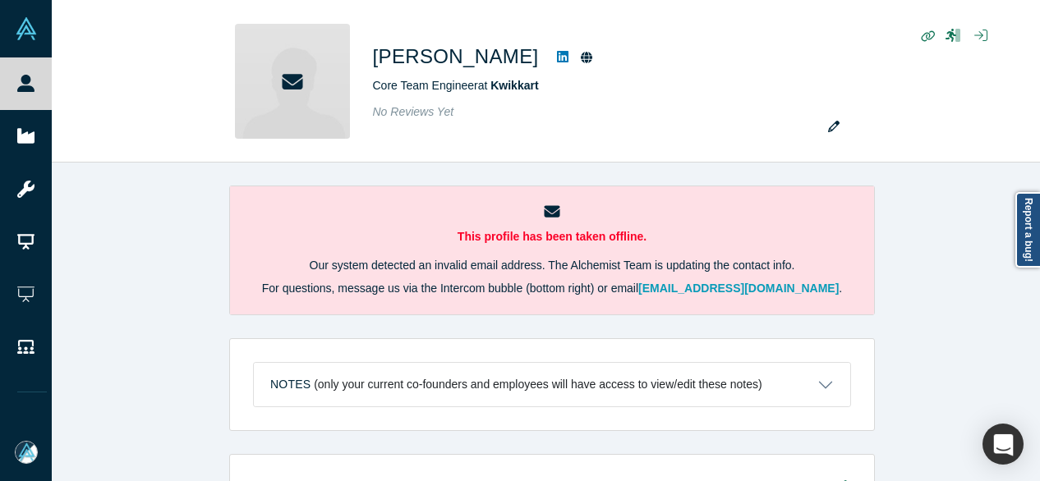 Image resolution: width=1040 pixels, height=481 pixels. Describe the element at coordinates (538, 384) in the screenshot. I see `p: (only your current co-founders and employees will have access to view/edit these notes)` at that location.